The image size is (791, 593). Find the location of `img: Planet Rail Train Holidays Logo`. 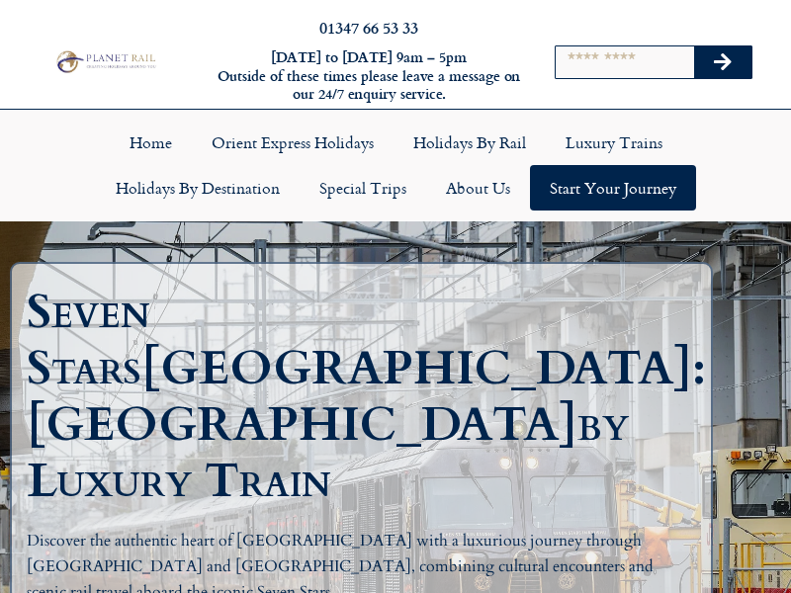

img: Planet Rail Train Holidays Logo is located at coordinates (105, 61).